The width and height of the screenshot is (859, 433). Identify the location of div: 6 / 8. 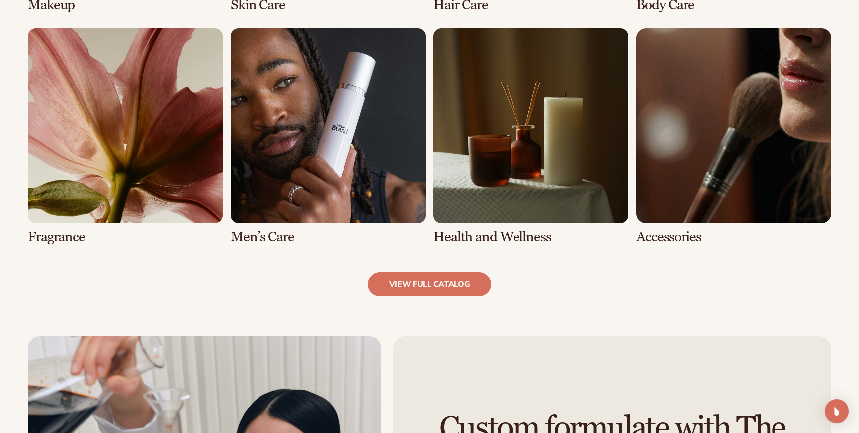
(328, 136).